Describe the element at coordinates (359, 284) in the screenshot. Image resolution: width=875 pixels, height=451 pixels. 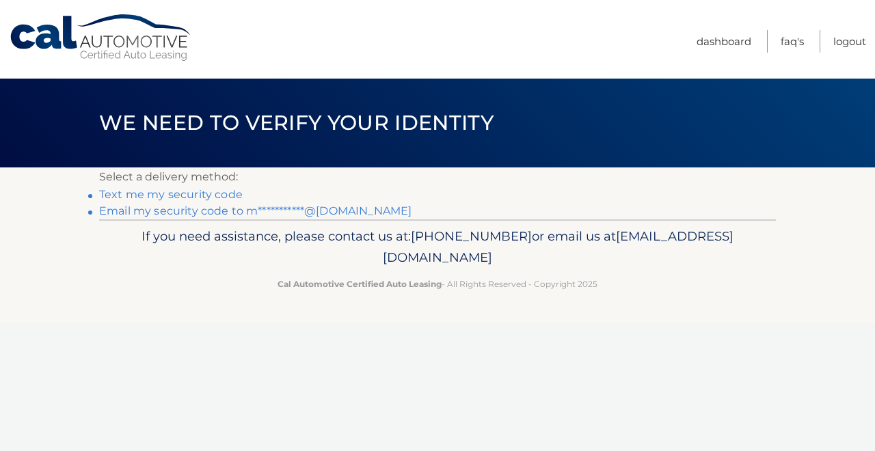
I see `strong: Cal Automotive Certified Auto Leasing` at that location.